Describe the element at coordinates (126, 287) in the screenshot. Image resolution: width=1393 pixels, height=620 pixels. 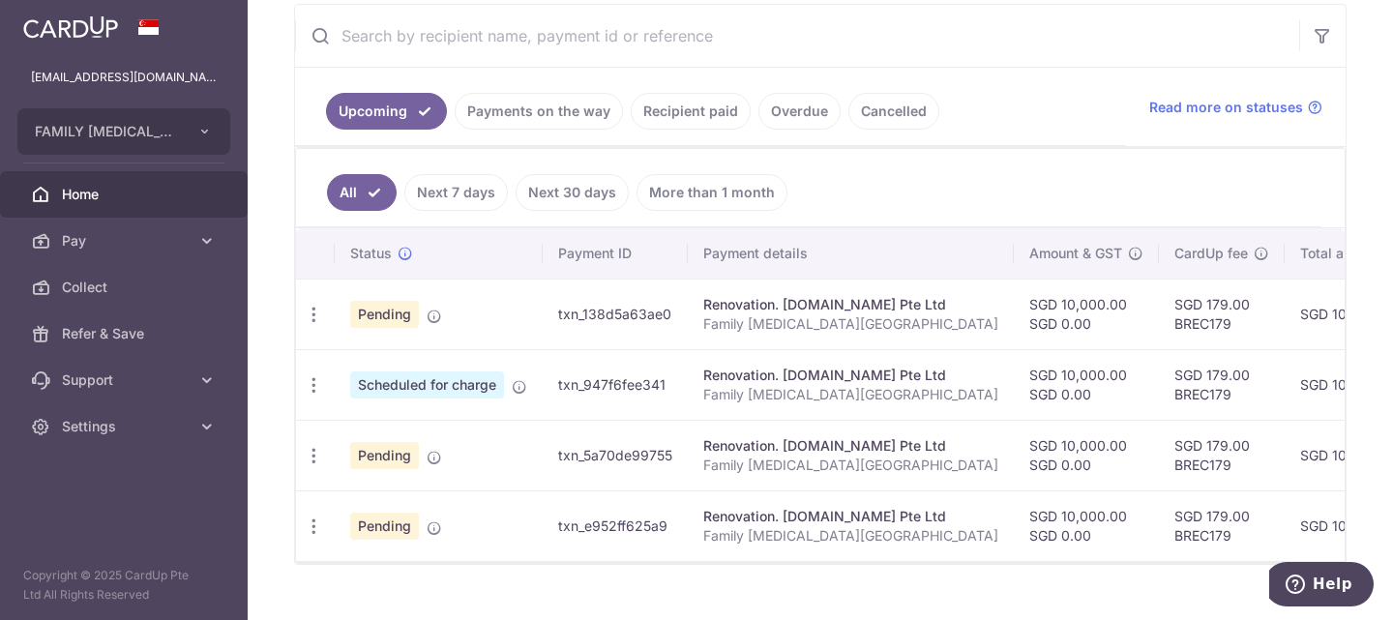
I see `span: Collect` at that location.